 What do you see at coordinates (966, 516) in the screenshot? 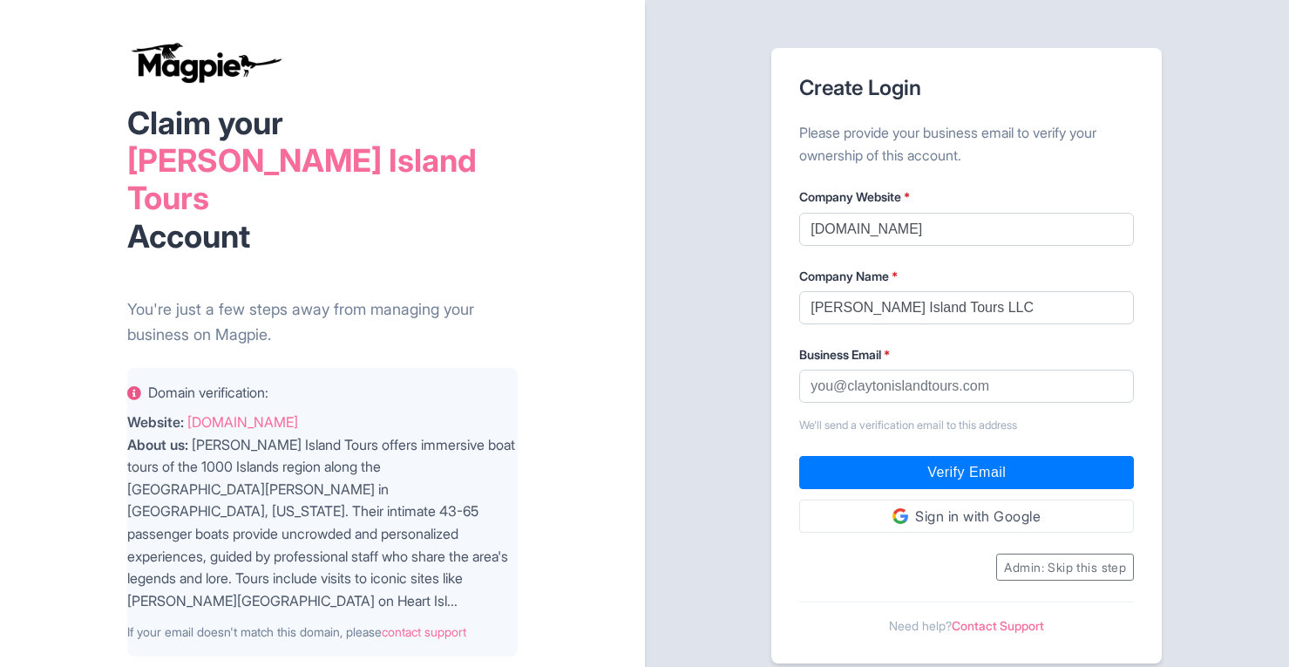
I see `a: Sign in with Google` at bounding box center [966, 516].